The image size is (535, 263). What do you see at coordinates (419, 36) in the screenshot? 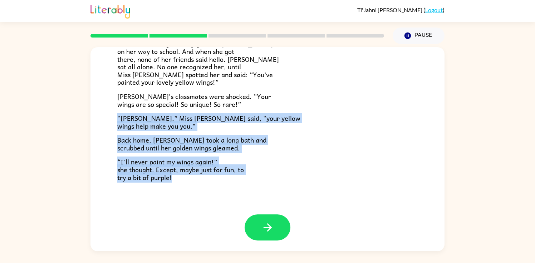
I see `button: Pause` at bounding box center [419, 36].